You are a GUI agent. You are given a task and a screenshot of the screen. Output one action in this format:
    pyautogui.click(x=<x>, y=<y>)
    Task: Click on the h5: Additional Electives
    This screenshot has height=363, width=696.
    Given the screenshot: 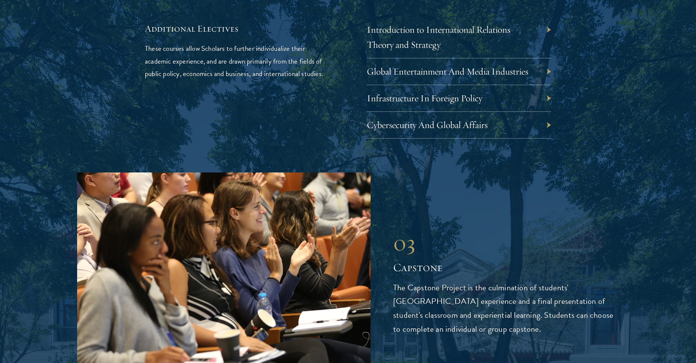 What is the action you would take?
    pyautogui.click(x=237, y=29)
    